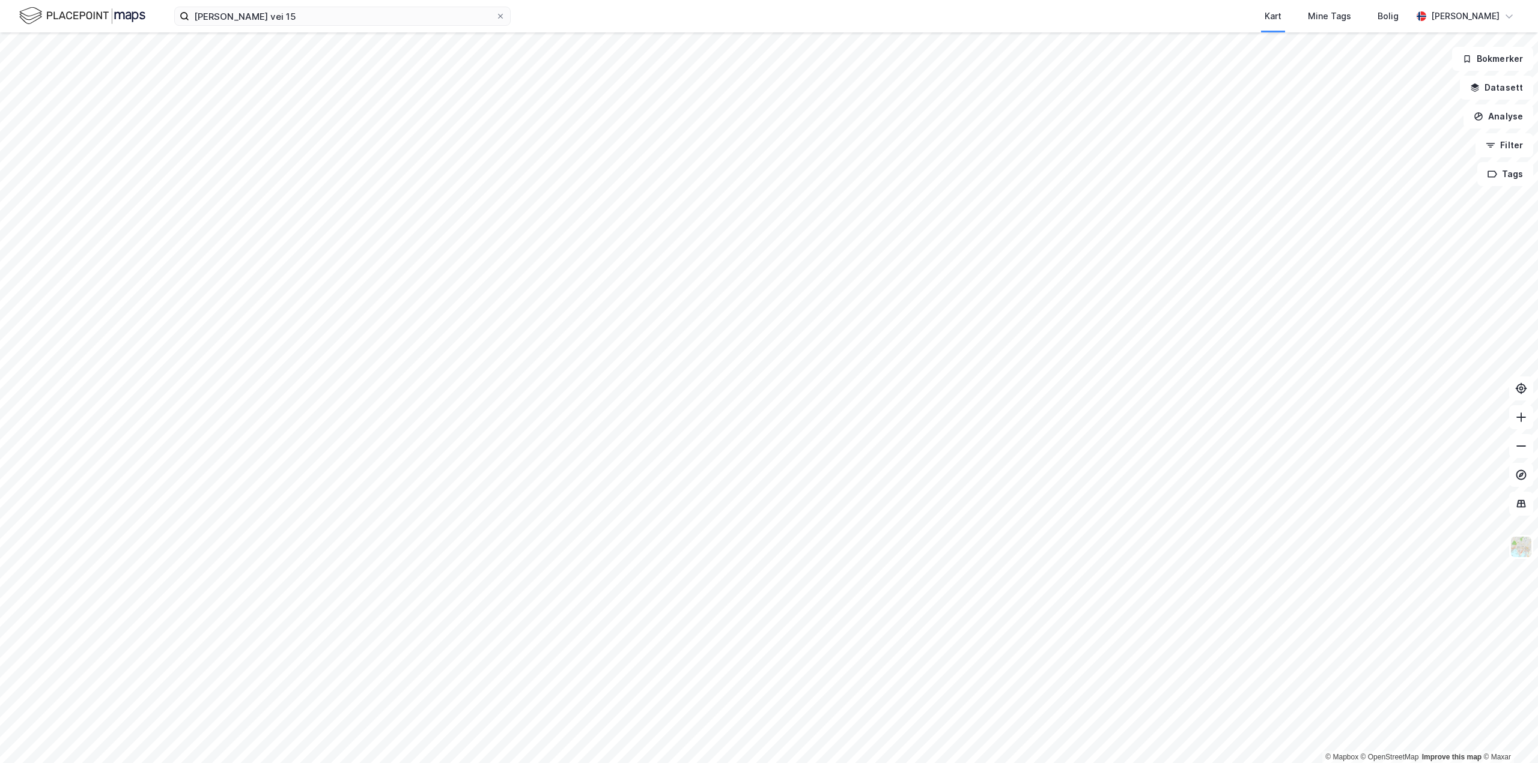  Describe the element at coordinates (1504, 145) in the screenshot. I see `button: Filter` at that location.